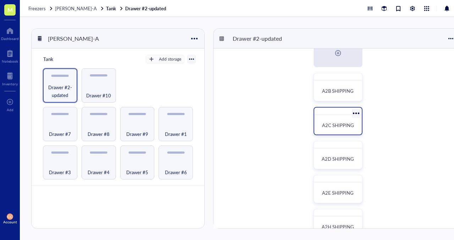 The height and width of the screenshot is (240, 454). Describe the element at coordinates (257, 39) in the screenshot. I see `div: Drawer #2-updated` at that location.